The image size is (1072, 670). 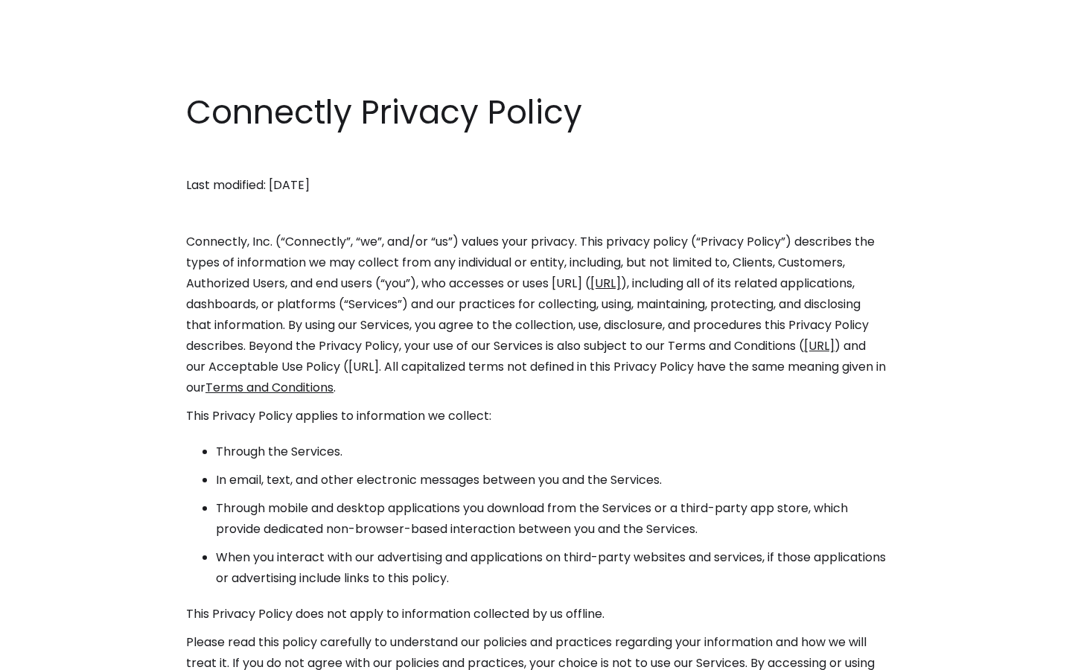 I want to click on h1: Connectly Privacy Policy, so click(x=536, y=112).